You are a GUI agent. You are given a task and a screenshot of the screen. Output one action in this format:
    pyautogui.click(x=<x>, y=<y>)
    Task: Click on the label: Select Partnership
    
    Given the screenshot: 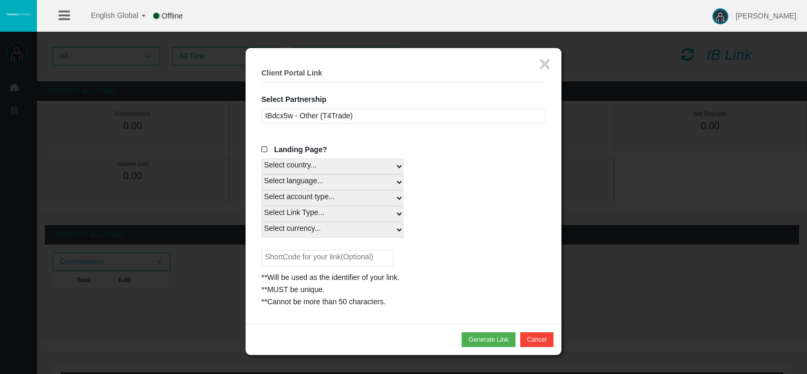 What is the action you would take?
    pyautogui.click(x=294, y=99)
    